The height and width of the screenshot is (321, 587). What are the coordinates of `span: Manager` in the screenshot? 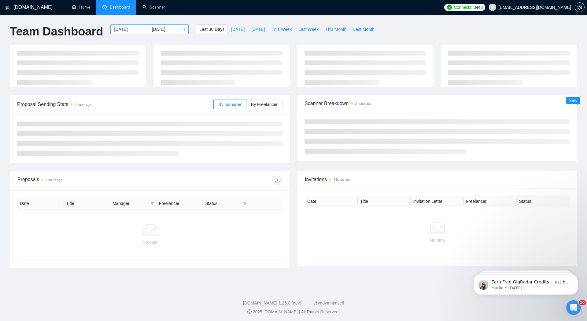 It's located at (130, 203).